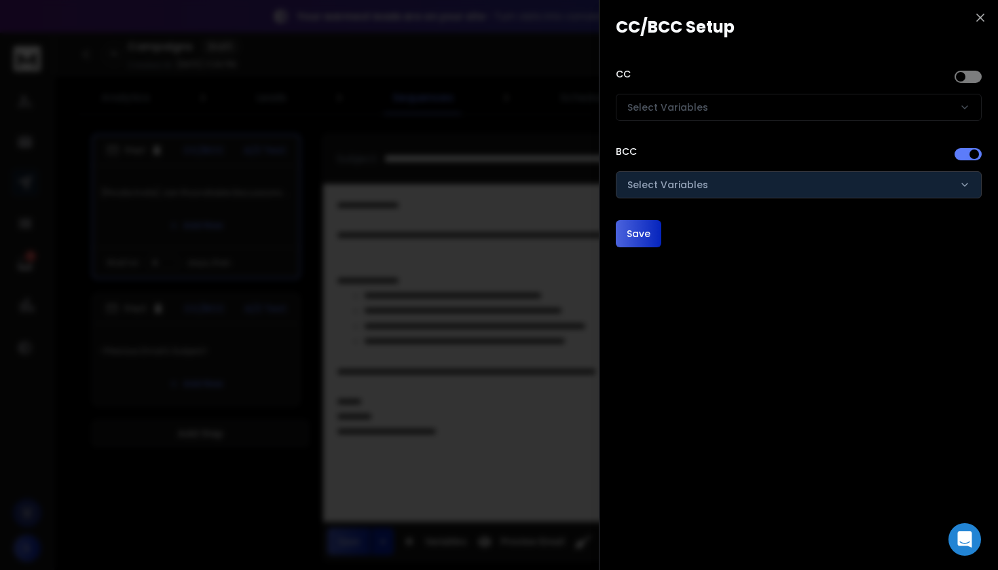 Image resolution: width=998 pixels, height=570 pixels. I want to click on label: BCC, so click(626, 151).